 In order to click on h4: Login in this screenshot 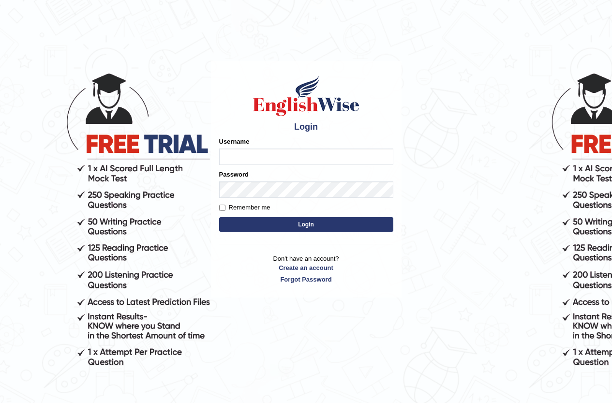, I will do `click(306, 127)`.